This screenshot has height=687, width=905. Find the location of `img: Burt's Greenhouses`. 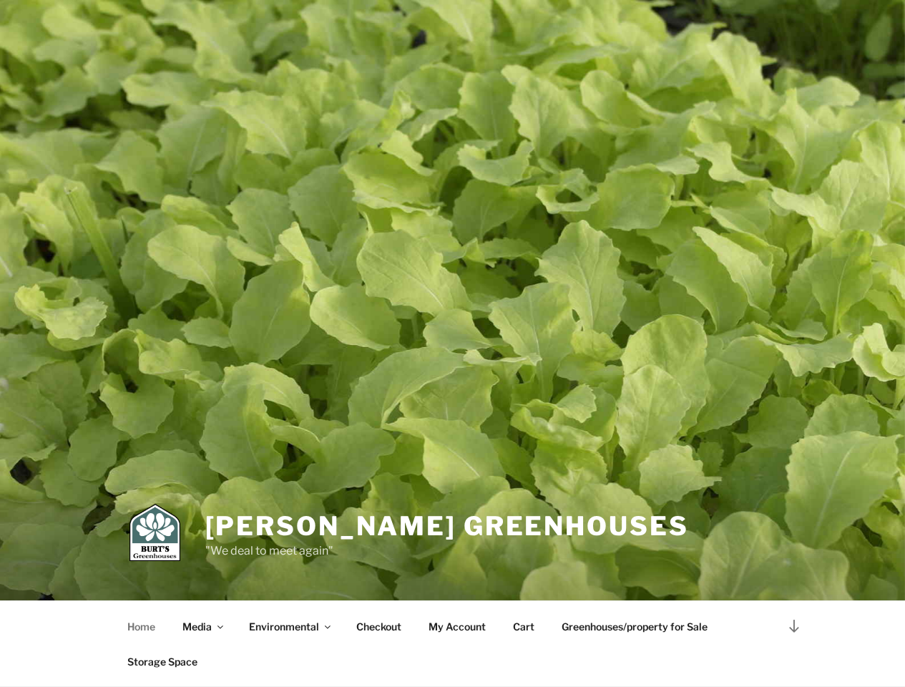

img: Burt's Greenhouses is located at coordinates (154, 532).